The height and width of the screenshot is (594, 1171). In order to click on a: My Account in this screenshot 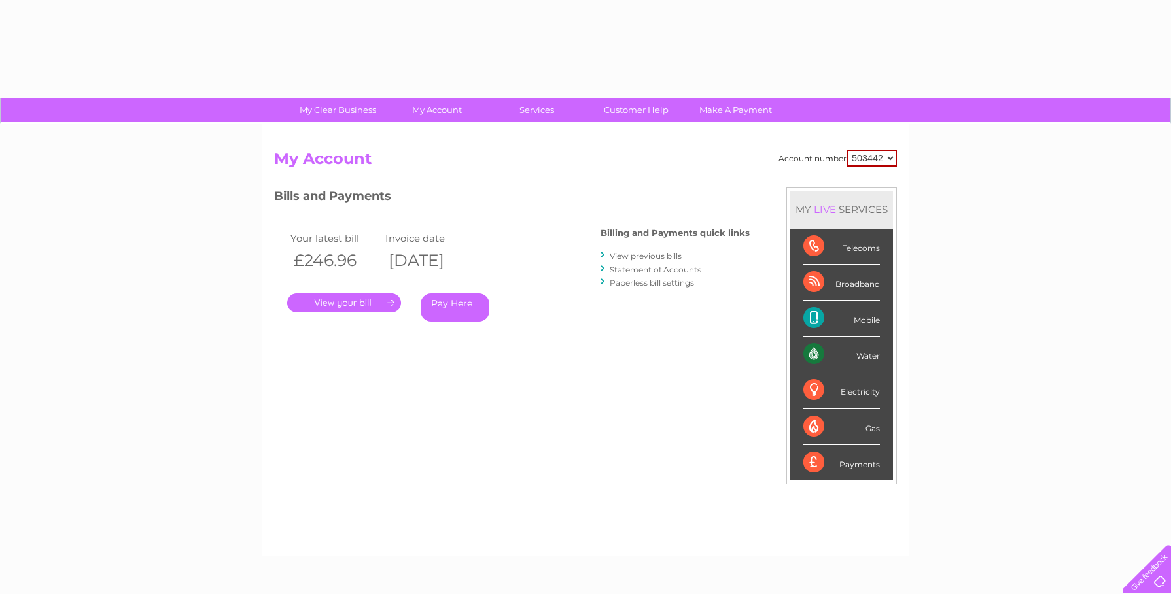, I will do `click(437, 110)`.